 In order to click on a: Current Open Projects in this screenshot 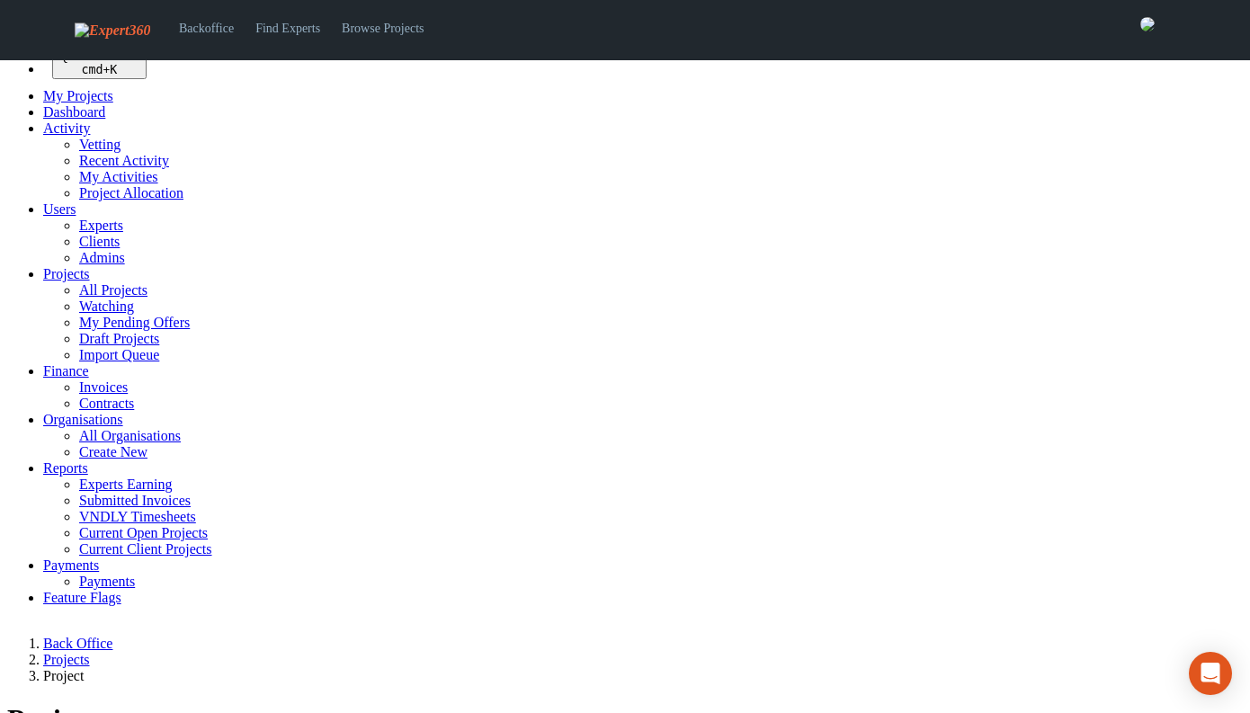, I will do `click(143, 532)`.